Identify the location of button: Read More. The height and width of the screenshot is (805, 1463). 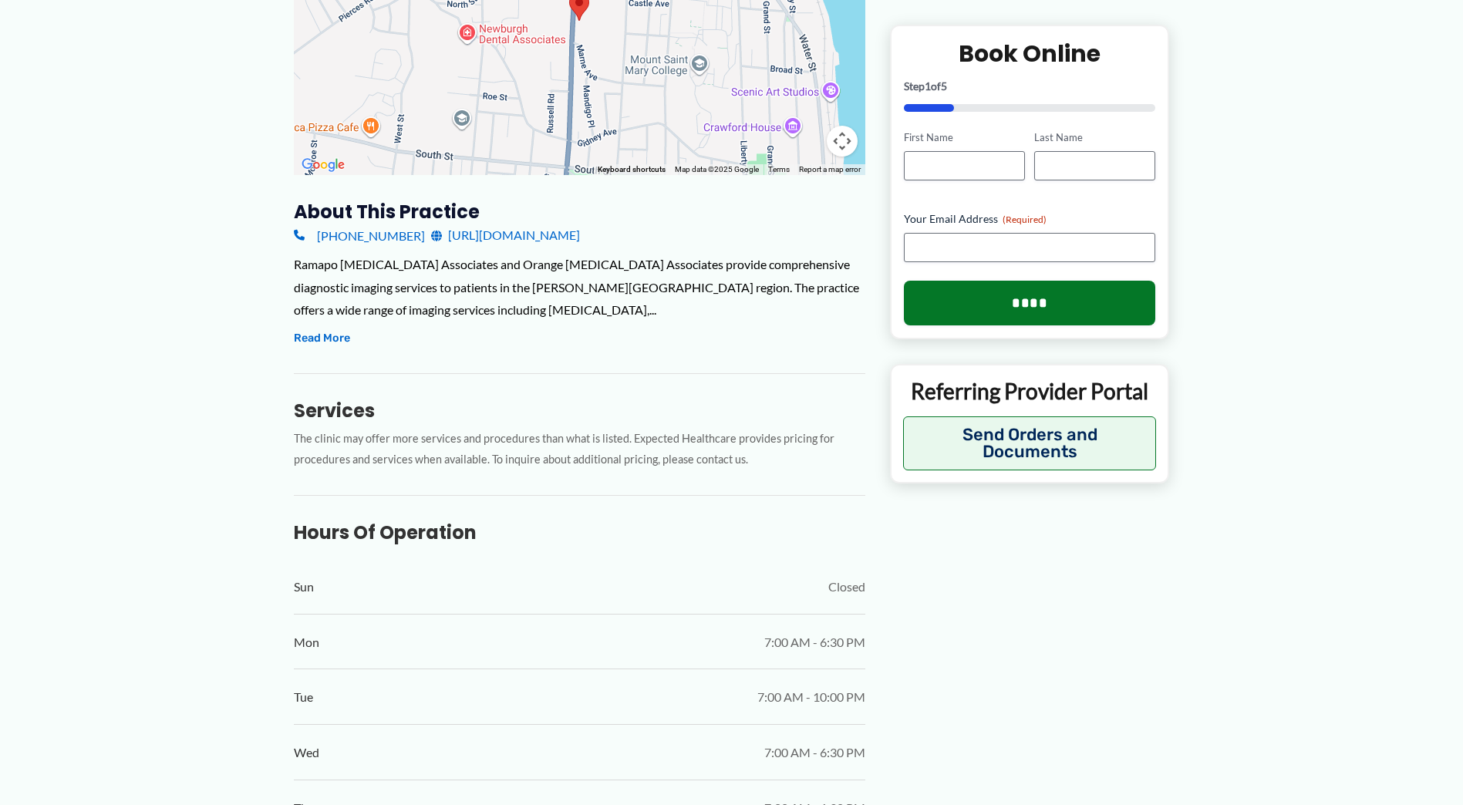
(322, 338).